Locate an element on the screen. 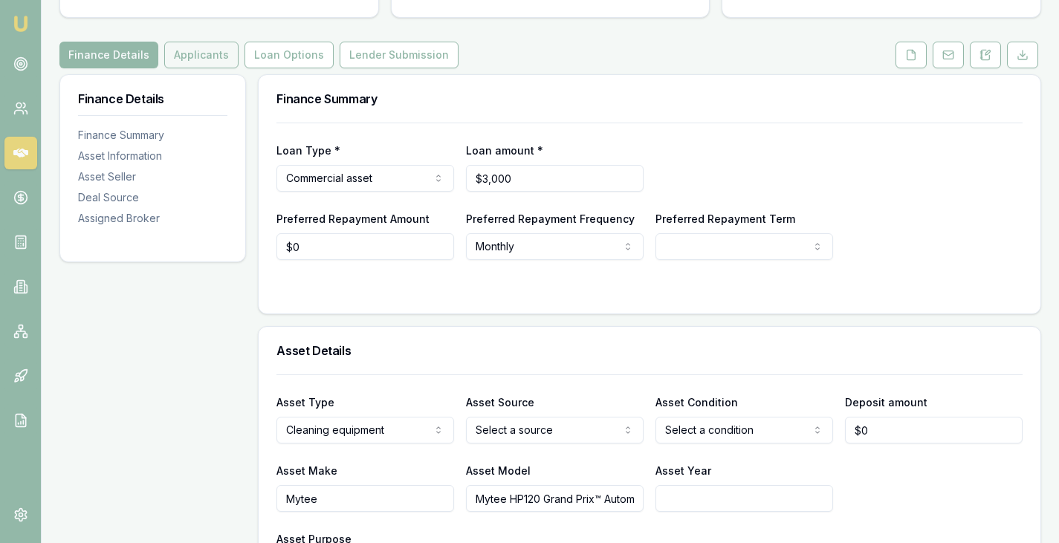 The height and width of the screenshot is (543, 1059). a: Finance Details is located at coordinates (110, 55).